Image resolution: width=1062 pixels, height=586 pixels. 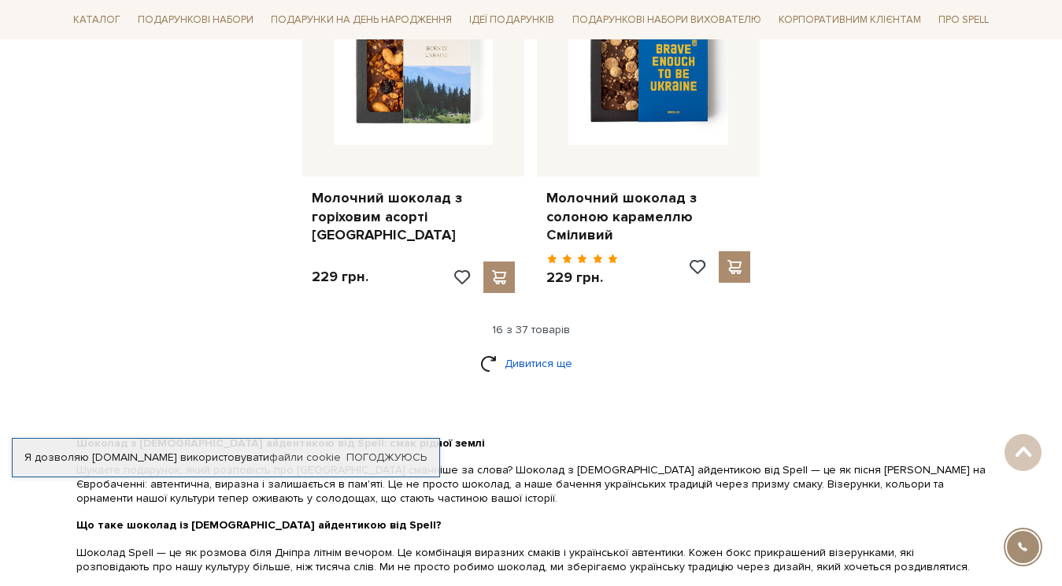 What do you see at coordinates (532, 560) in the screenshot?
I see `p: Шоколад Spell — це як розмова біля Дніпра літнім вечором. Це комбінація виразних смаків і українс...` at bounding box center [532, 560].